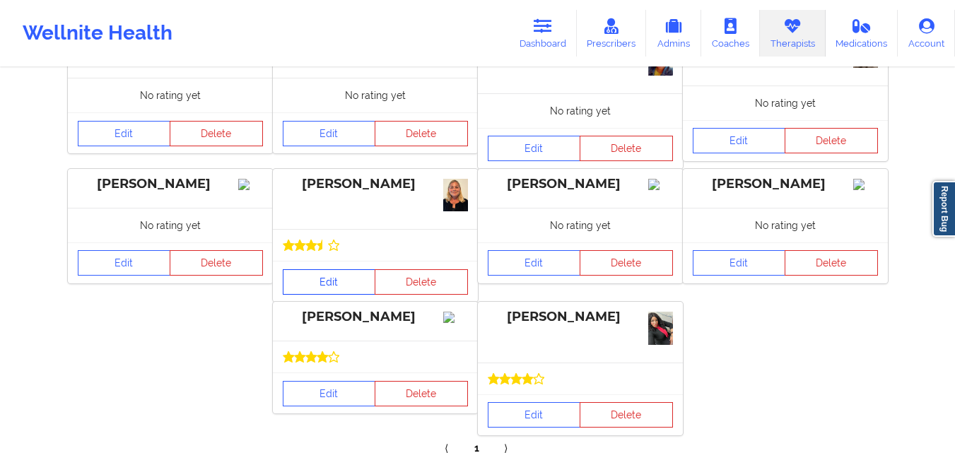 The image size is (955, 453). What do you see at coordinates (944, 209) in the screenshot?
I see `a: Report Bug` at bounding box center [944, 209].